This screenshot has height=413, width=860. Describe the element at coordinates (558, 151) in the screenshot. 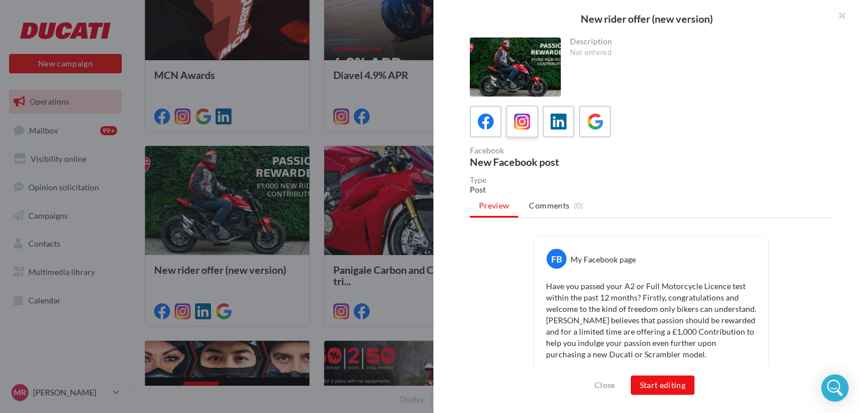

I see `div: Facebook` at that location.